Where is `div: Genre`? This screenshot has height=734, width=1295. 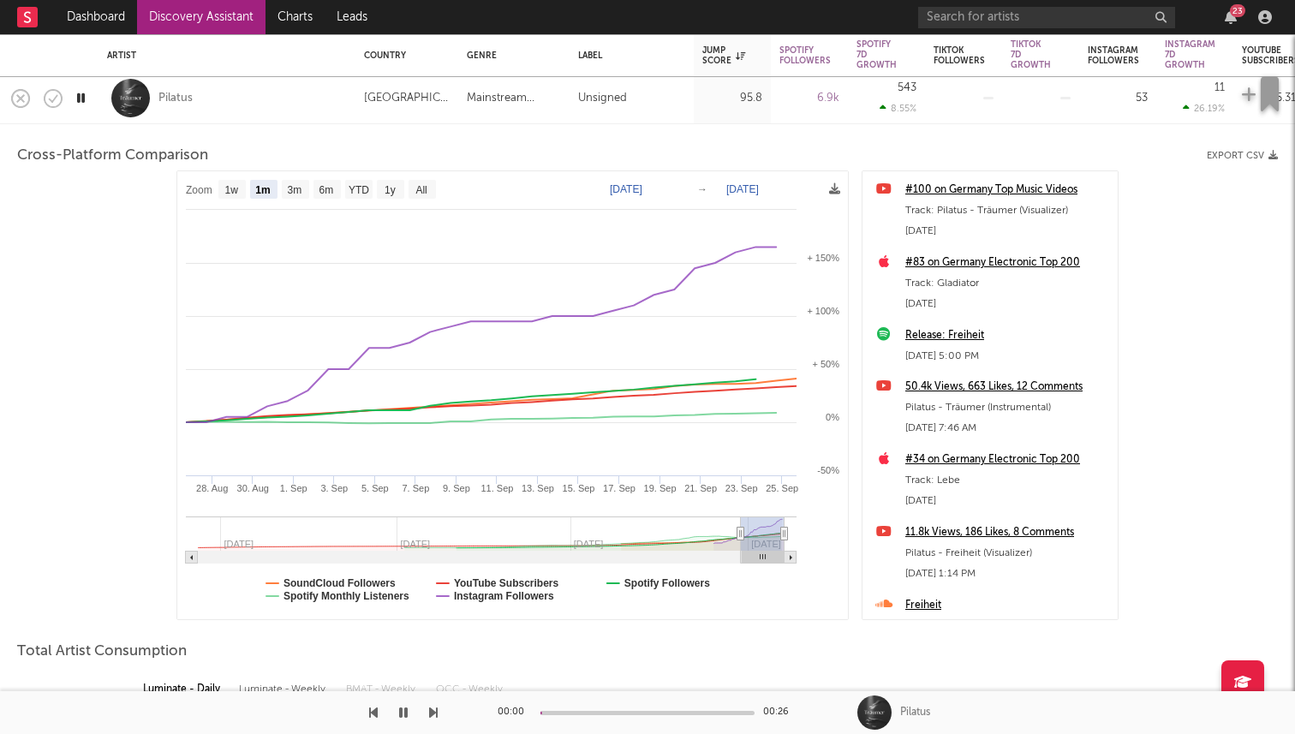
div: Genre is located at coordinates (510, 56).